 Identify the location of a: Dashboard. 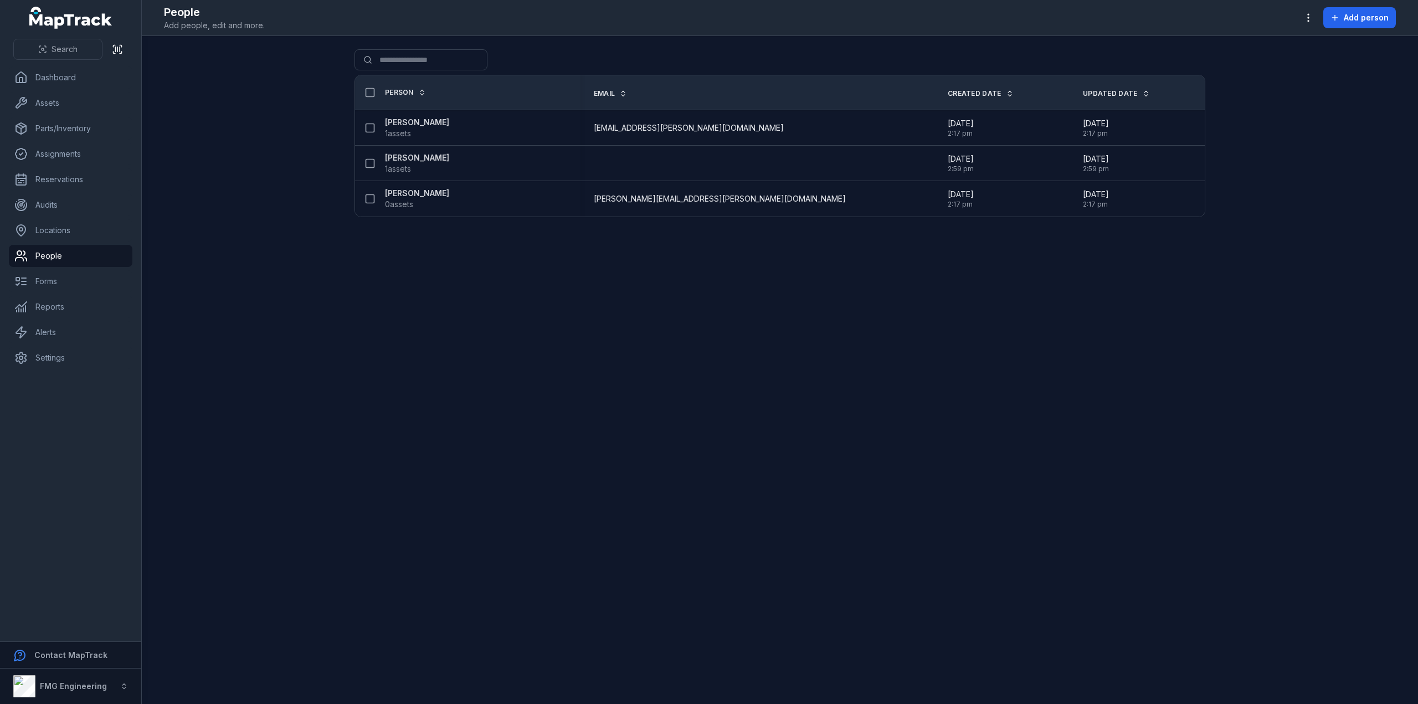
(70, 78).